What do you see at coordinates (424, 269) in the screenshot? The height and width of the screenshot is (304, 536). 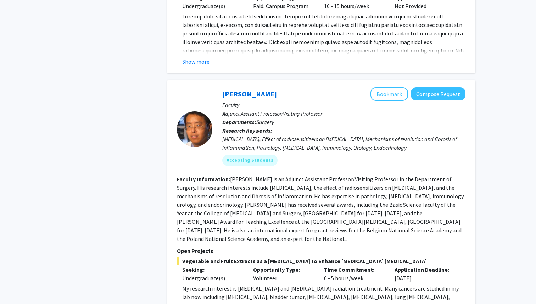 I see `p: Application Deadline:` at bounding box center [424, 269].